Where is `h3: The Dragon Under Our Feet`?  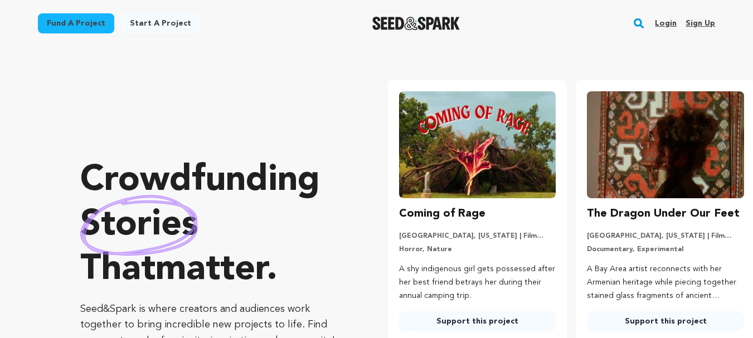 h3: The Dragon Under Our Feet is located at coordinates (663, 214).